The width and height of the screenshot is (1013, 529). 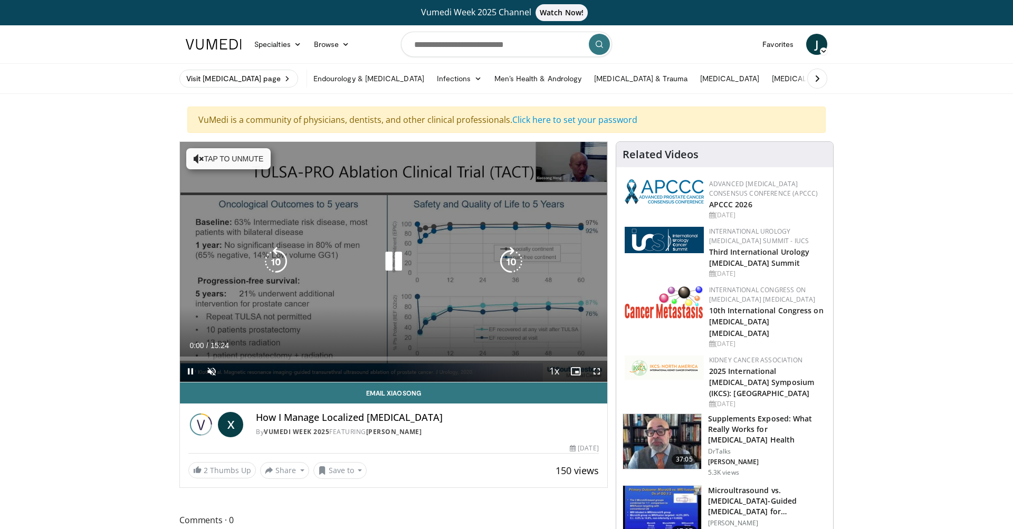 What do you see at coordinates (394, 359) in the screenshot?
I see `div: Progress Bar` at bounding box center [394, 359].